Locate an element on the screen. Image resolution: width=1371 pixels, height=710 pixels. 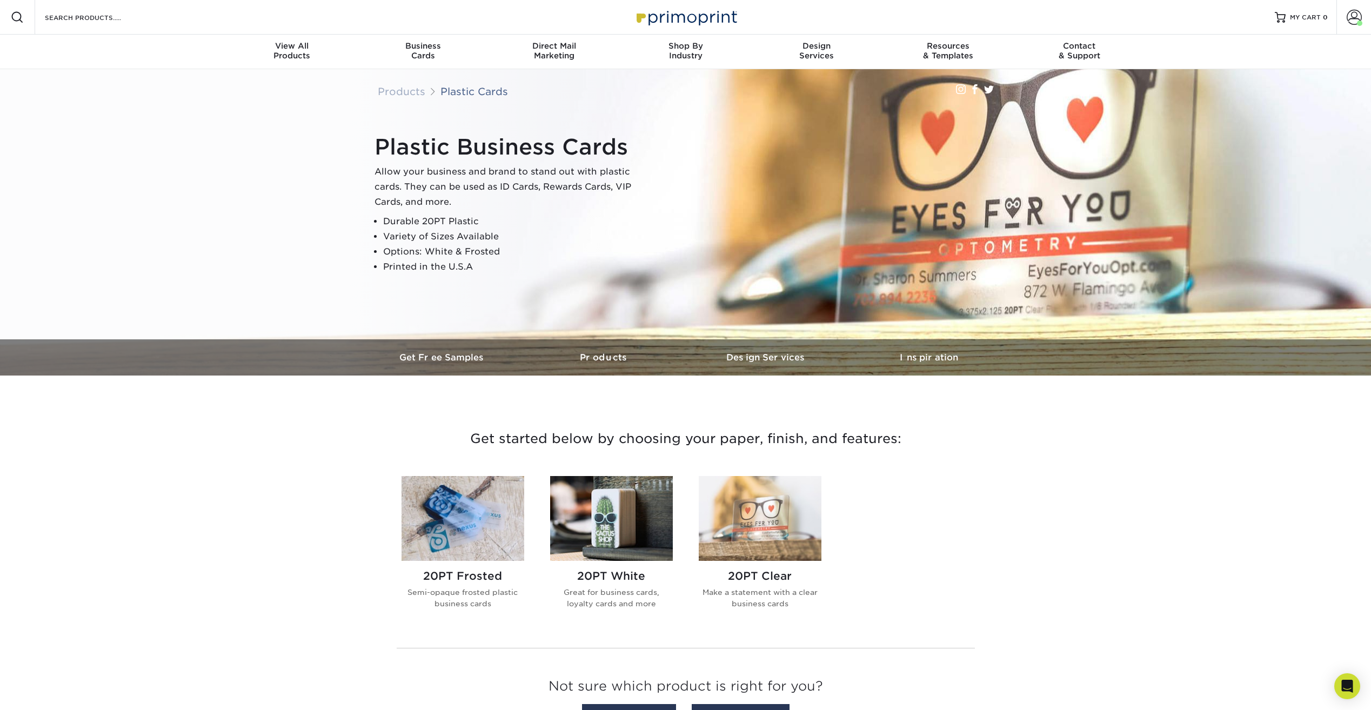
span: MY CART is located at coordinates (1305, 17).